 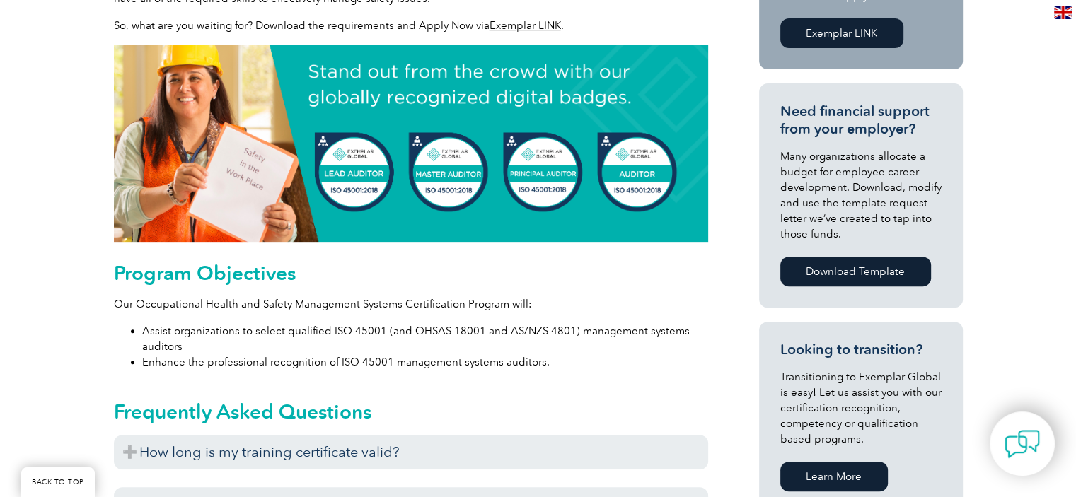 What do you see at coordinates (411, 144) in the screenshot?
I see `img: digital badge` at bounding box center [411, 144].